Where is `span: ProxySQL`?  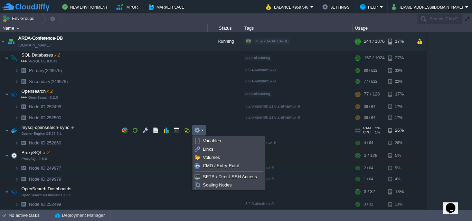
span: ProxySQL is located at coordinates (35, 153).